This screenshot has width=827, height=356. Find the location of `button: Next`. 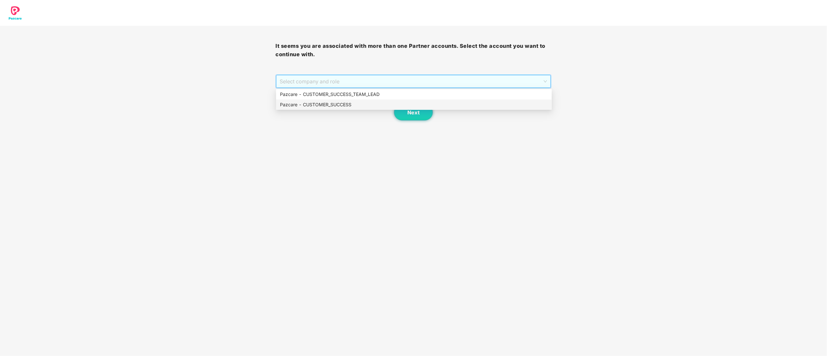

button: Next is located at coordinates (413, 112).